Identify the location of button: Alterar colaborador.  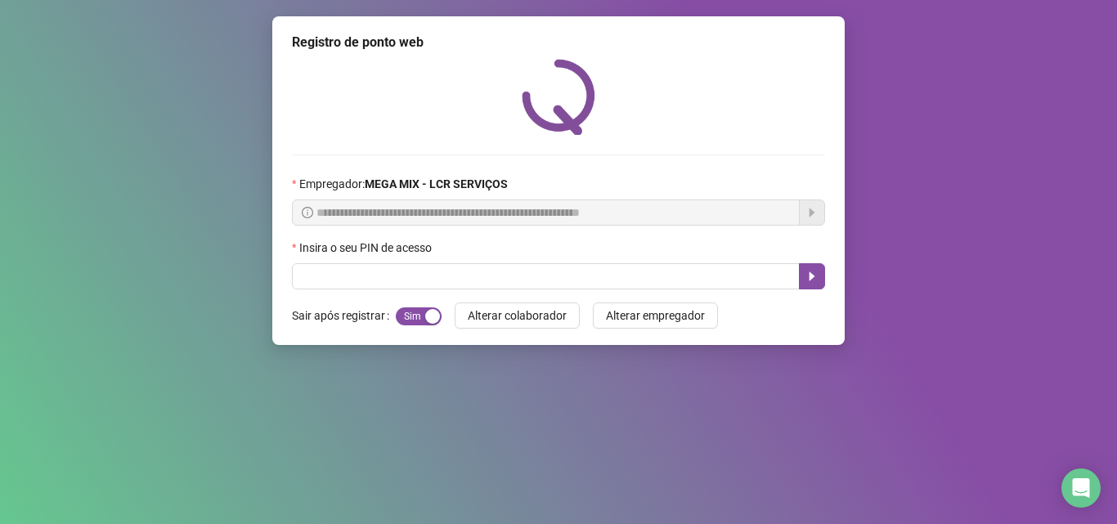
(517, 315).